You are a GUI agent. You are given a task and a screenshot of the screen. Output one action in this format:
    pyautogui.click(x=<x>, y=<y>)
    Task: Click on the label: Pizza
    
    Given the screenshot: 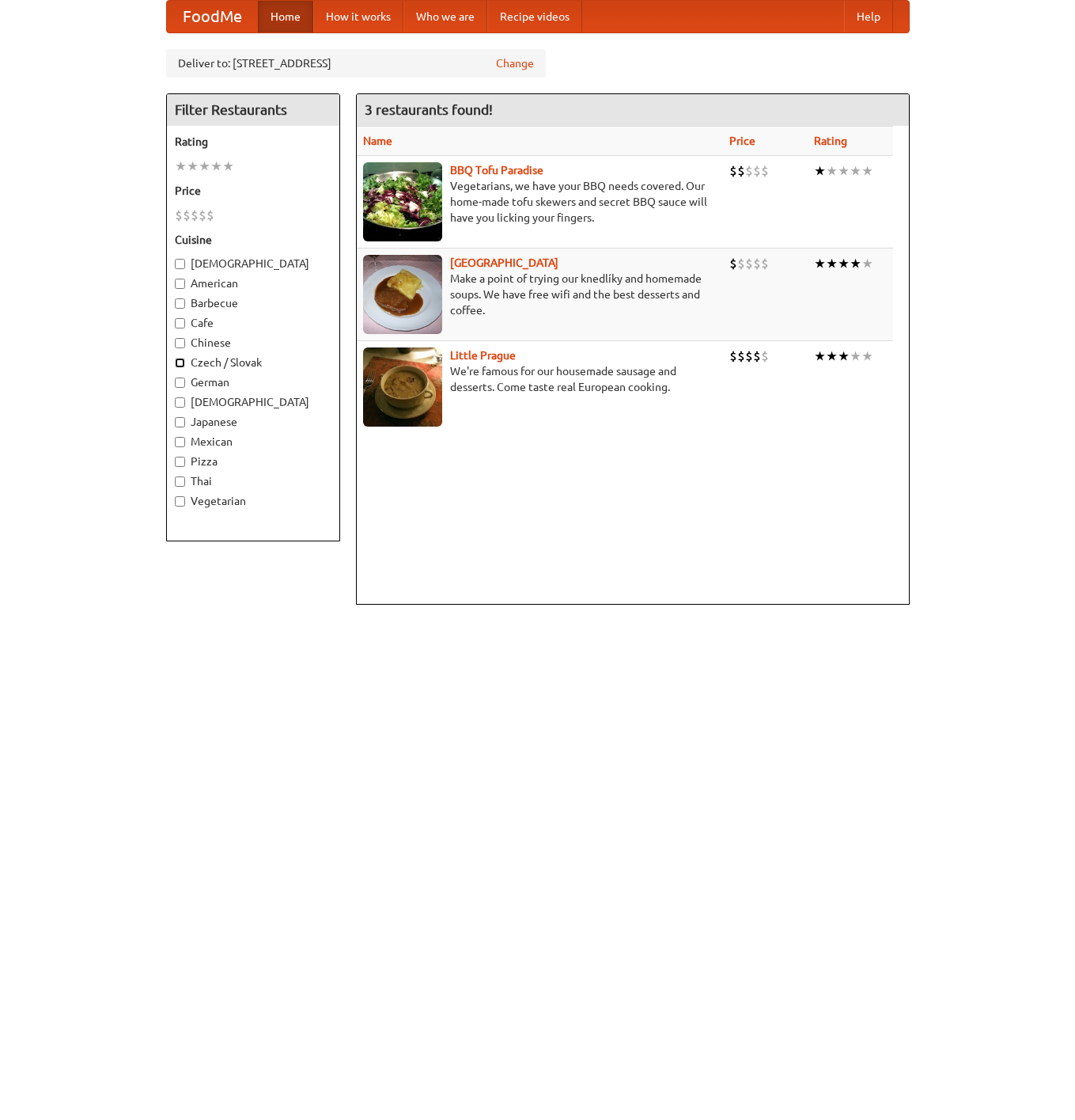 What is the action you would take?
    pyautogui.click(x=254, y=462)
    